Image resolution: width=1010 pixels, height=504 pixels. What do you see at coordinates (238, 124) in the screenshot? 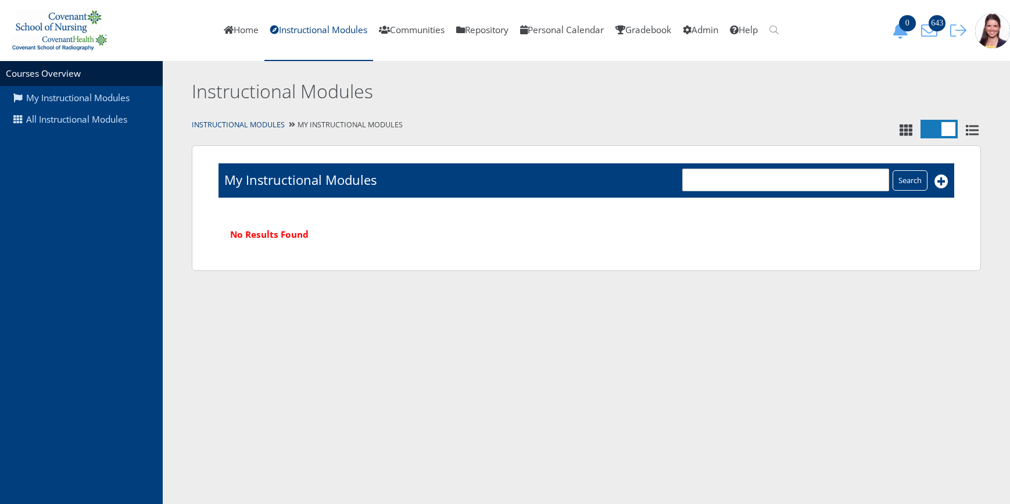
I see `a: Instructional Modules` at bounding box center [238, 124].